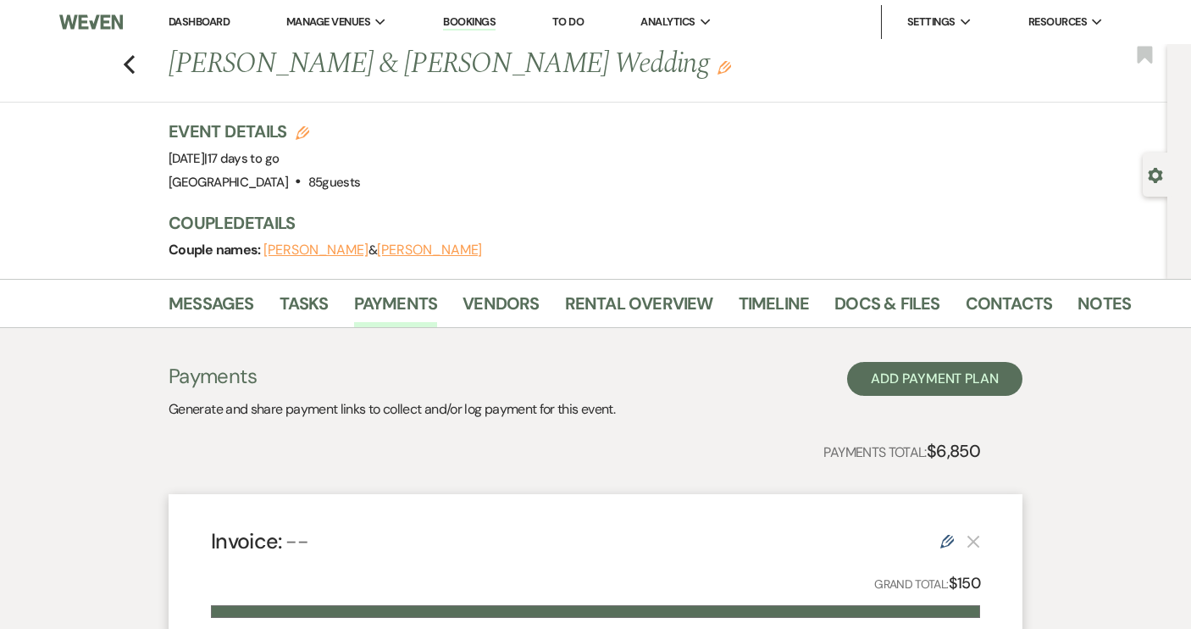 Image resolution: width=1191 pixels, height=629 pixels. Describe the element at coordinates (887, 308) in the screenshot. I see `a: Docs & Files` at that location.